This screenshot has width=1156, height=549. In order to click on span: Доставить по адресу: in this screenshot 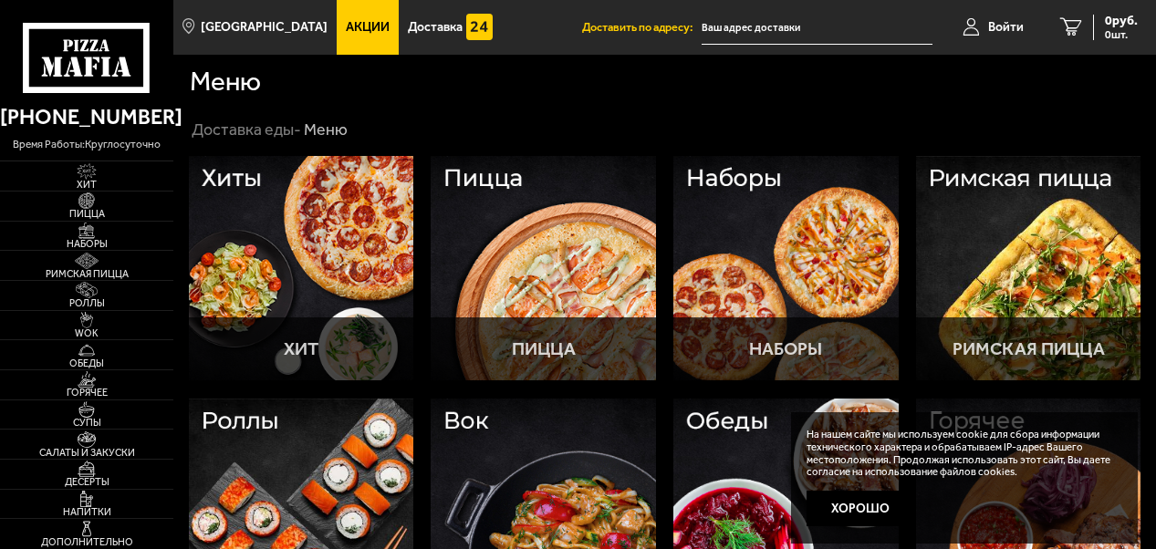, I will do `click(641, 27)`.